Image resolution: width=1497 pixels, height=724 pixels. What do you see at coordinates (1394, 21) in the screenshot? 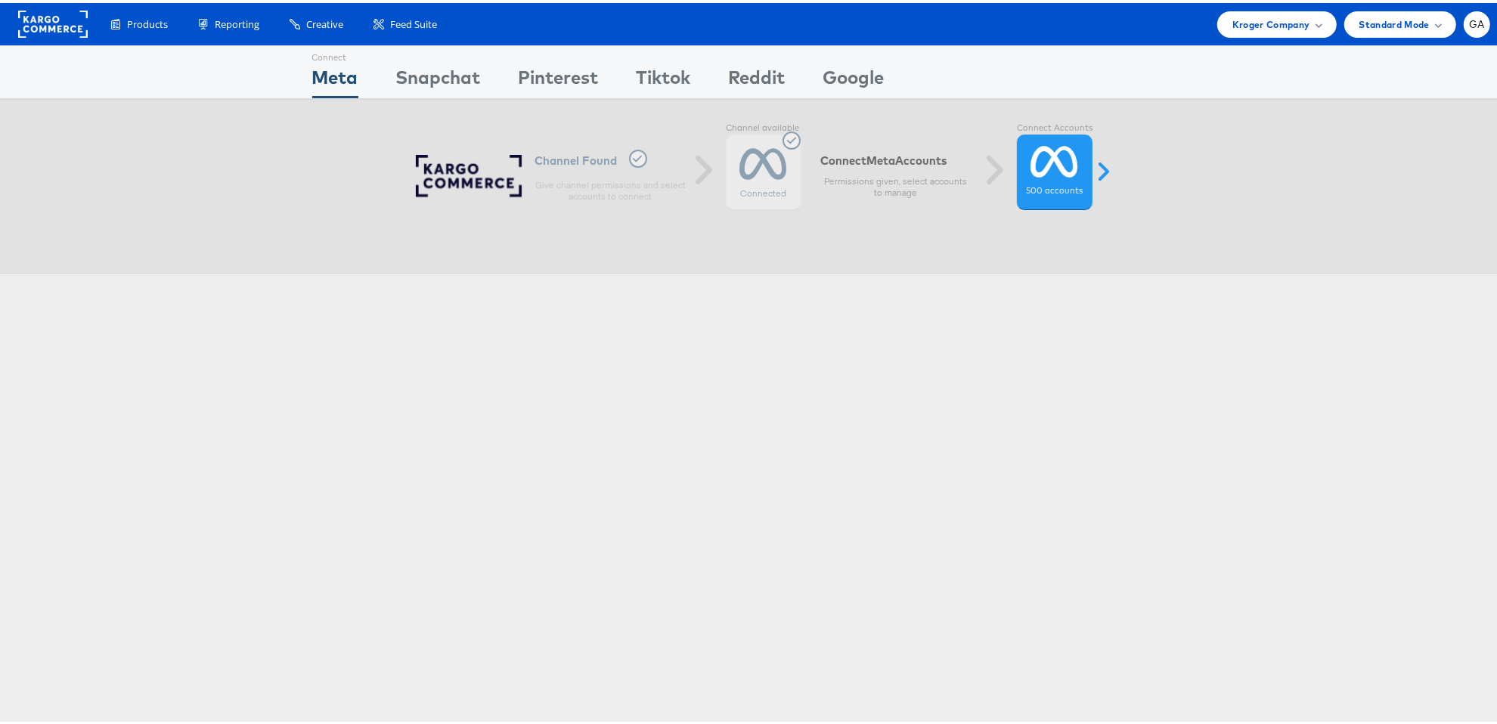
I see `span: Standard Mode` at bounding box center [1394, 21].